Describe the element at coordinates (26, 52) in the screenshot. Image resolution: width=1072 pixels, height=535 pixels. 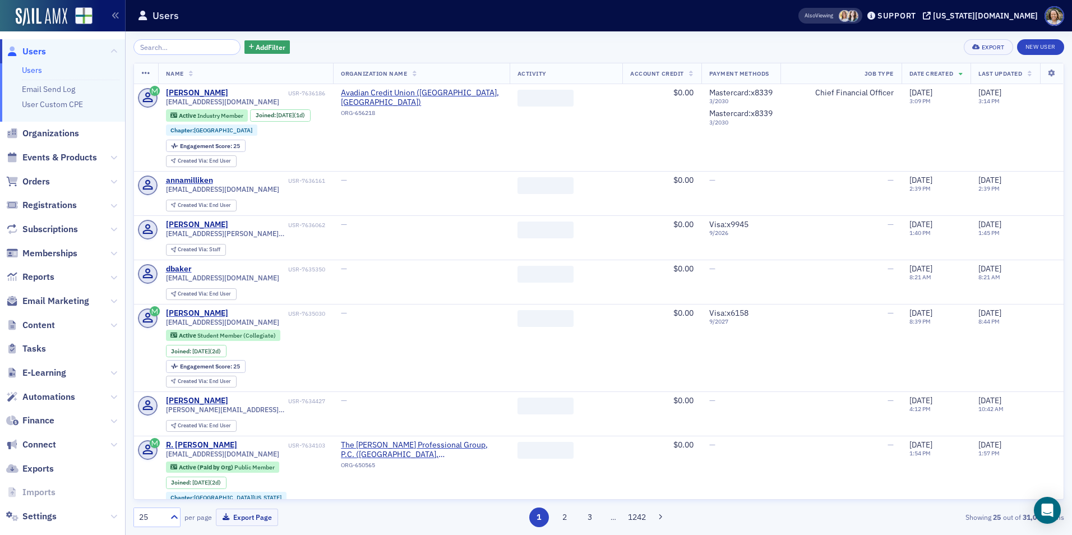
I see `a: Users` at that location.